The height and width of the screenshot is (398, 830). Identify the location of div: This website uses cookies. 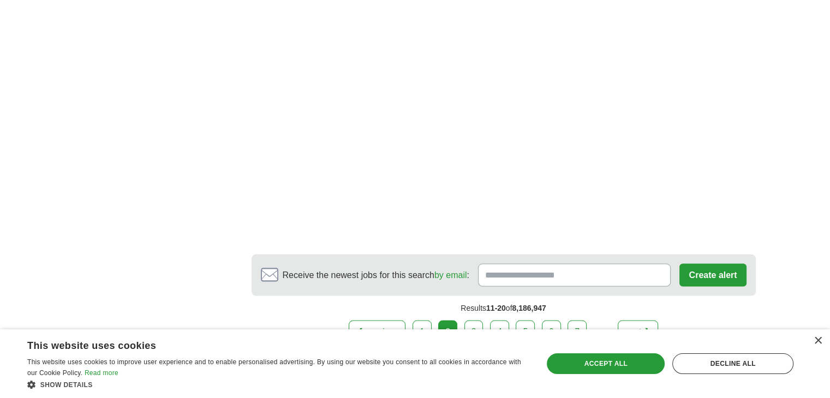
(264, 344).